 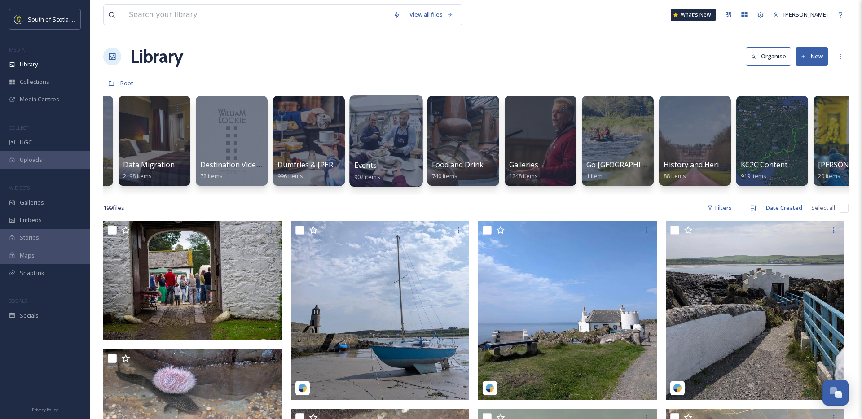 What do you see at coordinates (157, 57) in the screenshot?
I see `h1: Library` at bounding box center [157, 57].